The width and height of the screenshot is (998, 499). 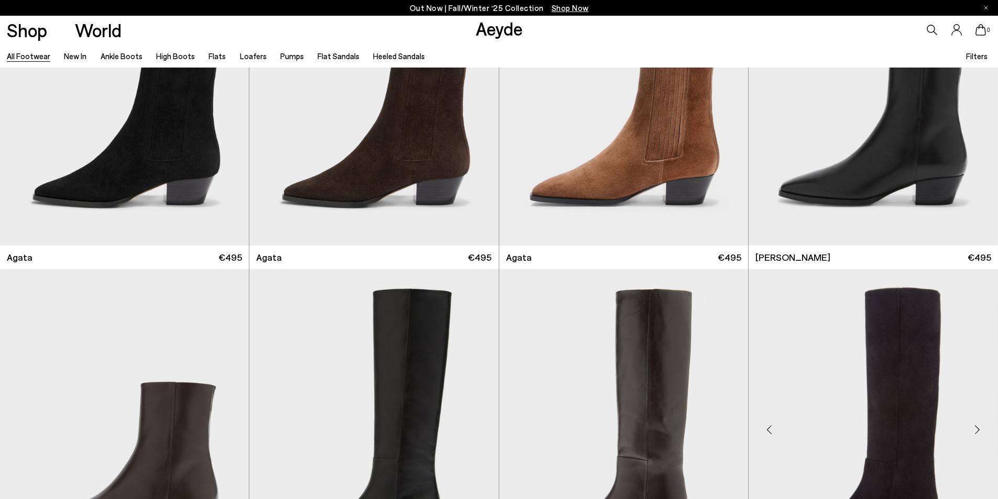 What do you see at coordinates (75, 56) in the screenshot?
I see `a: New In` at bounding box center [75, 56].